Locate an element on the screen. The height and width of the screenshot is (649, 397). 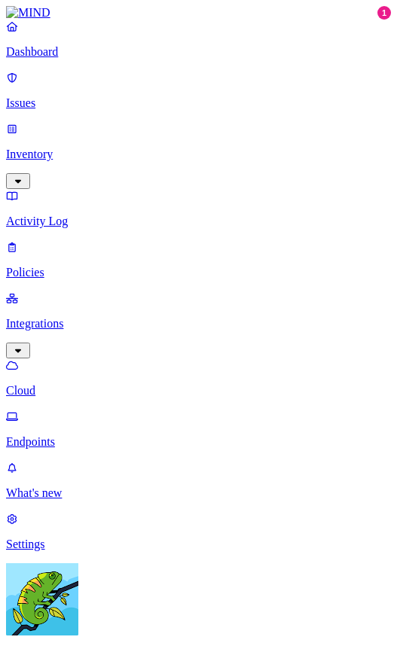
img: MIND is located at coordinates (28, 13).